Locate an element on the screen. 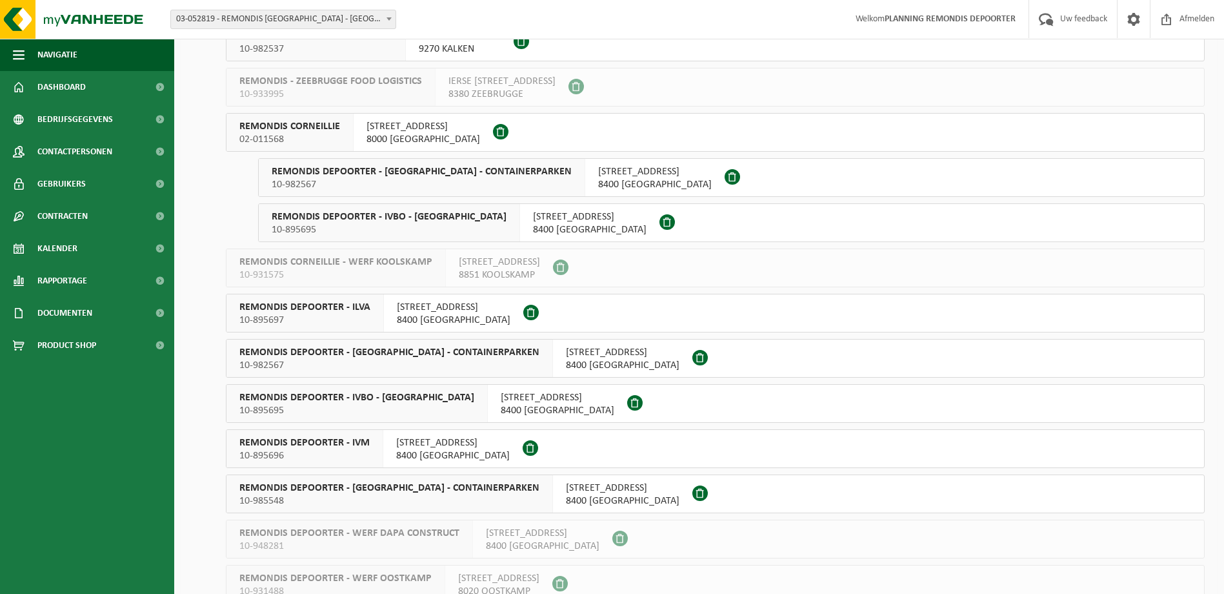  span: Kalender is located at coordinates (57, 248).